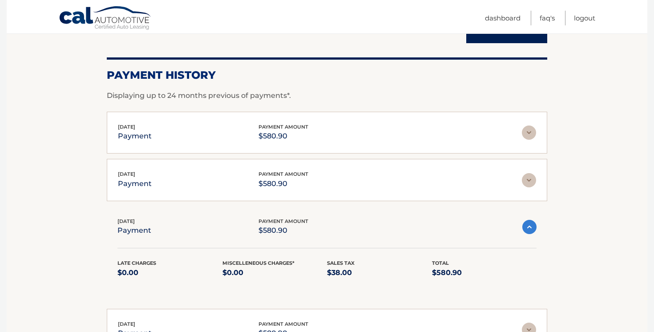  What do you see at coordinates (327, 96) in the screenshot?
I see `p: Displaying up to 24 months previous of payments*.` at bounding box center [327, 96].